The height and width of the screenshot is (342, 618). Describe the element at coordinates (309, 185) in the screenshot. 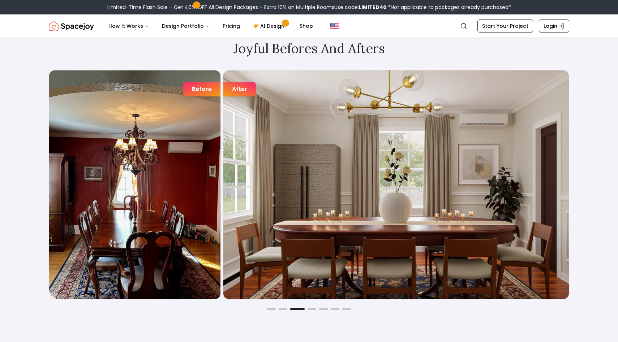

I see `div: 3 / 7` at that location.